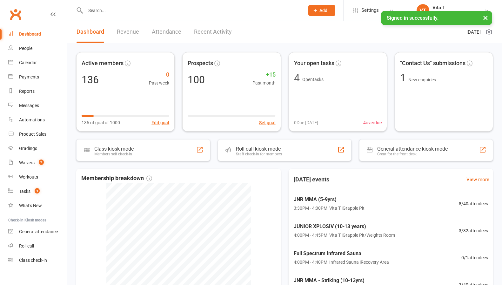 This screenshot has width=502, height=285. What do you see at coordinates (37, 148) in the screenshot?
I see `a: Gradings` at bounding box center [37, 148].